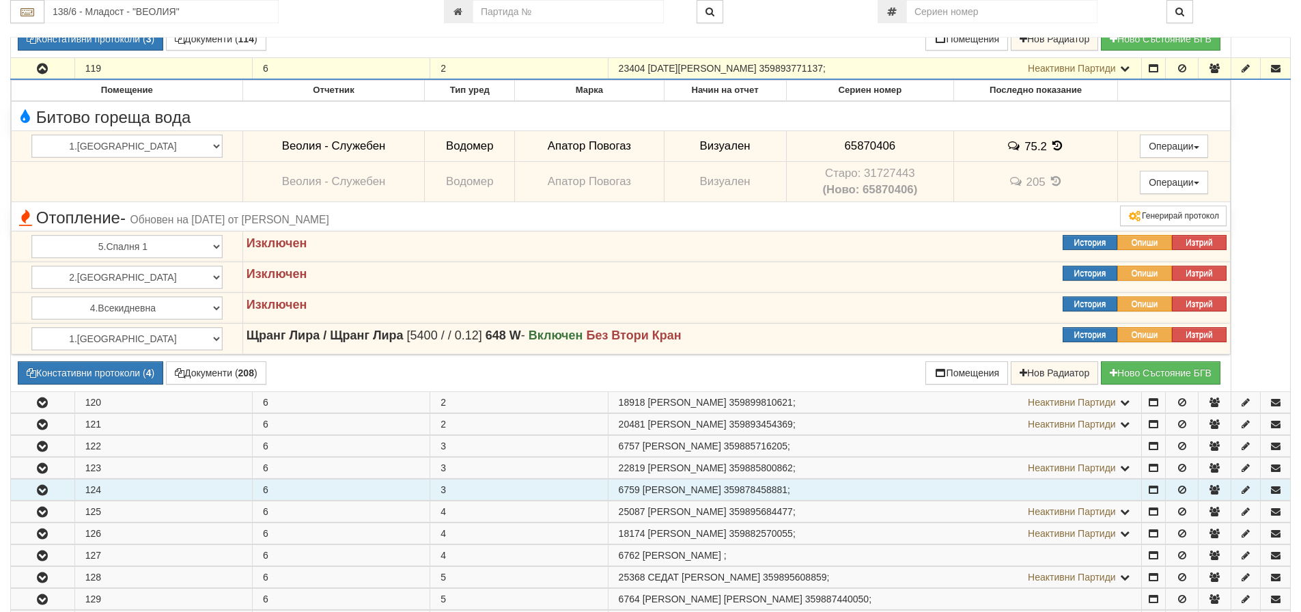  What do you see at coordinates (325, 335) in the screenshot?
I see `strong: Щранг Лира / Щранг Лира` at bounding box center [325, 335].